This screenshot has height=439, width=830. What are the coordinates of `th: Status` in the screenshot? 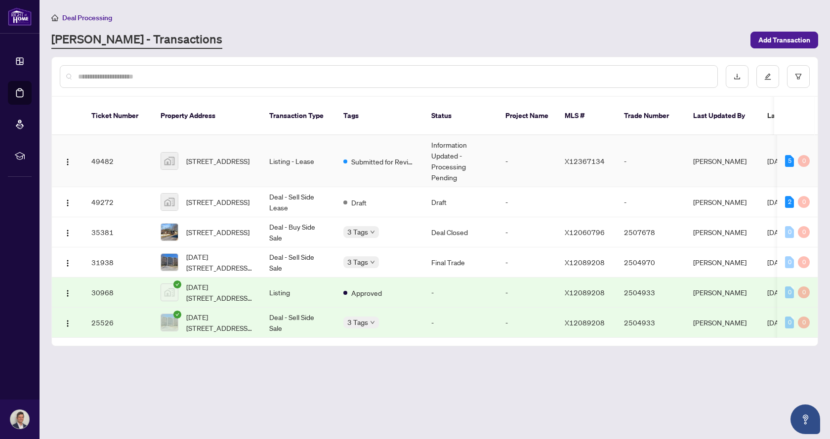 It's located at (460, 116).